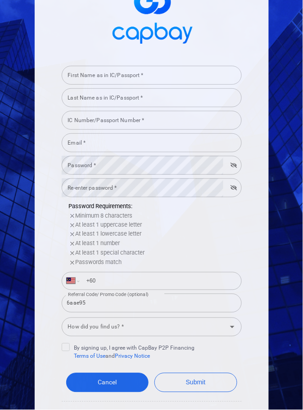  What do you see at coordinates (159, 281) in the screenshot?
I see `input: Enter phone number *` at bounding box center [159, 281].